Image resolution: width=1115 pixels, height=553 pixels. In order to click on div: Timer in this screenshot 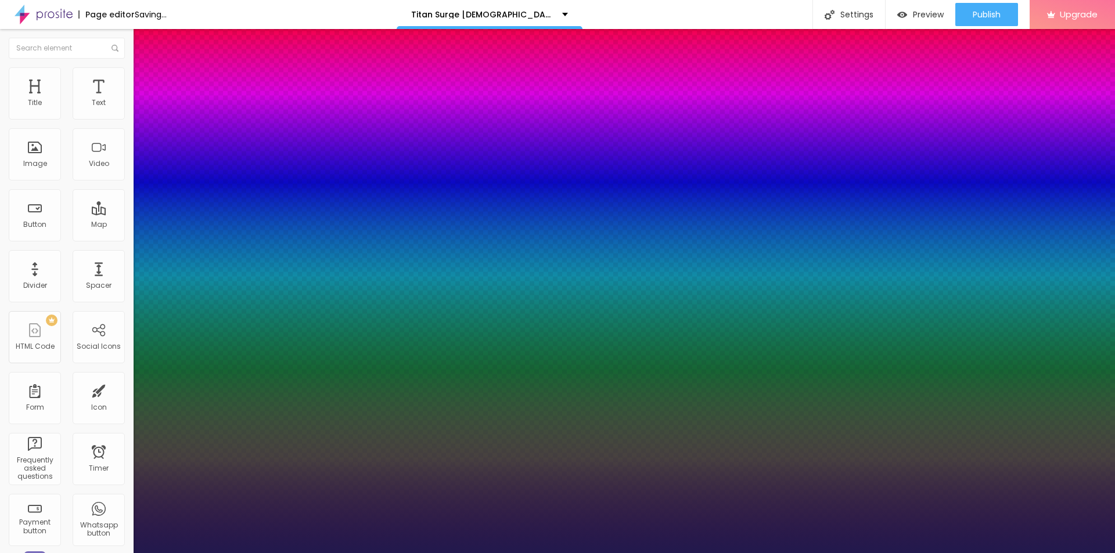, I will do `click(99, 468)`.